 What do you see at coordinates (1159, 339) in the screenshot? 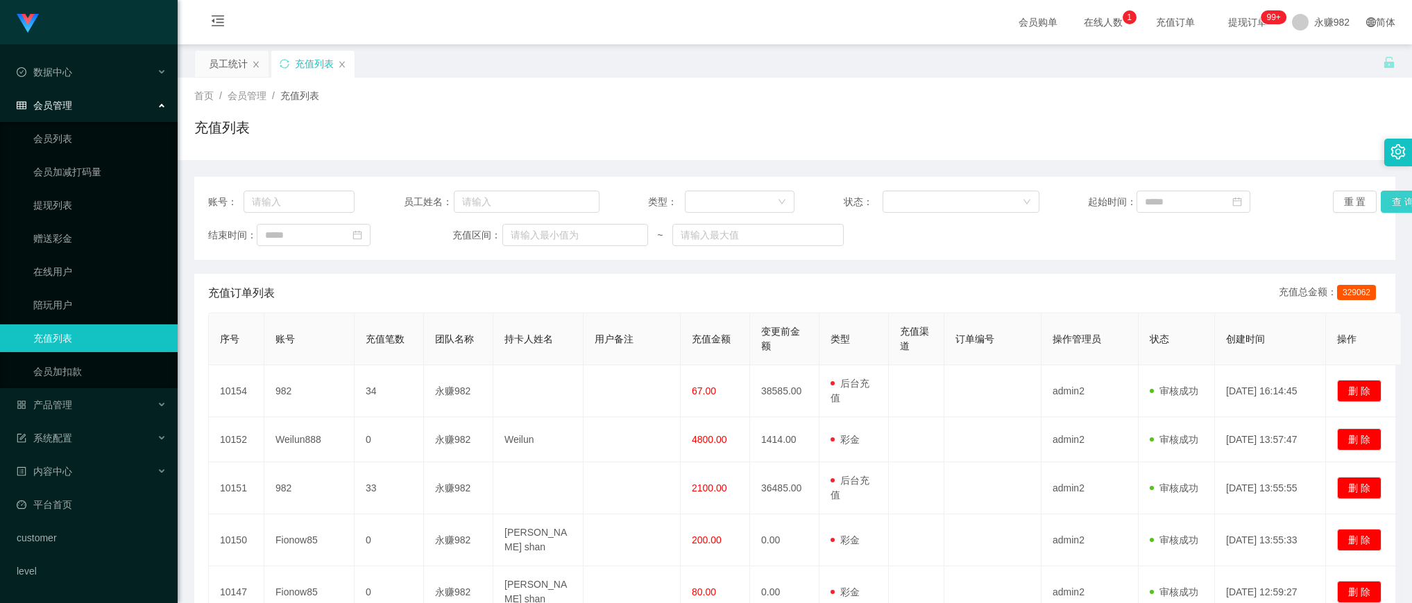
I see `span: 状态` at bounding box center [1159, 339].